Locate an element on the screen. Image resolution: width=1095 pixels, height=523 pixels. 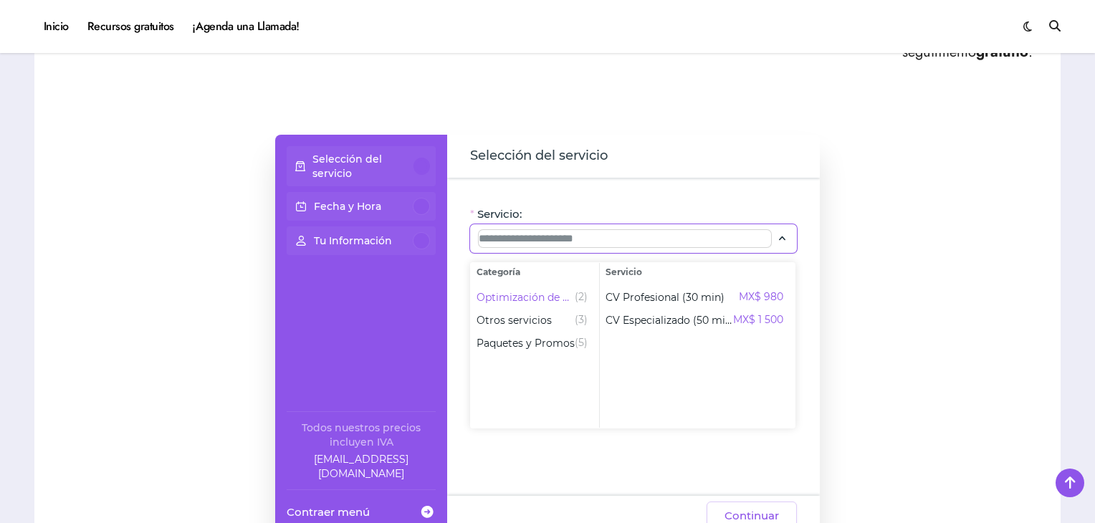
a: ¡Agenda una Llamada! is located at coordinates (246, 27).